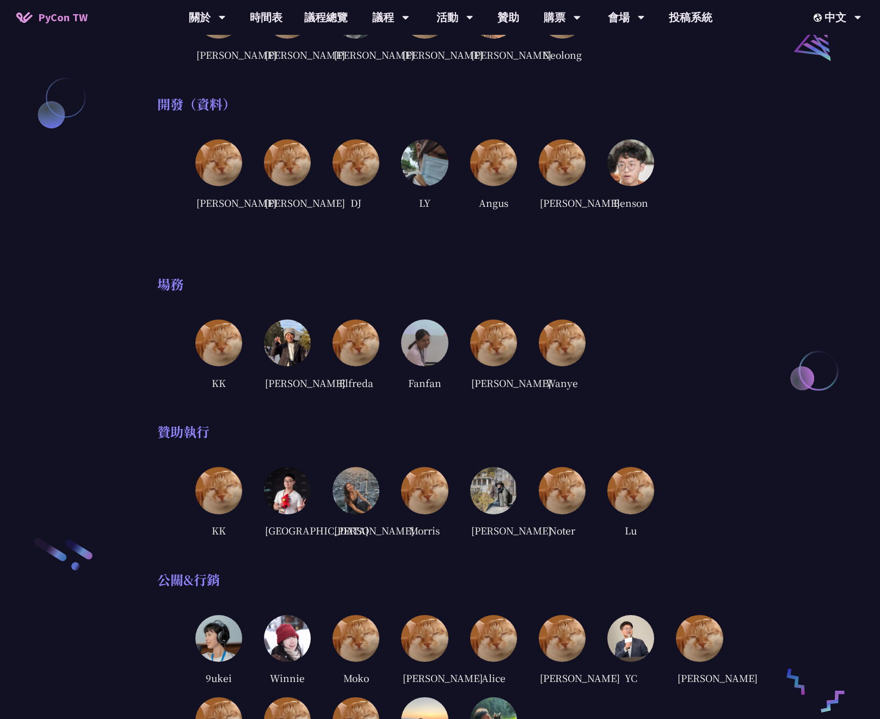 Image resolution: width=880 pixels, height=719 pixels. Describe the element at coordinates (494, 490) in the screenshot. I see `img: %E5%B0%8F%E5%82%91.8e41d4d.jpg` at that location.